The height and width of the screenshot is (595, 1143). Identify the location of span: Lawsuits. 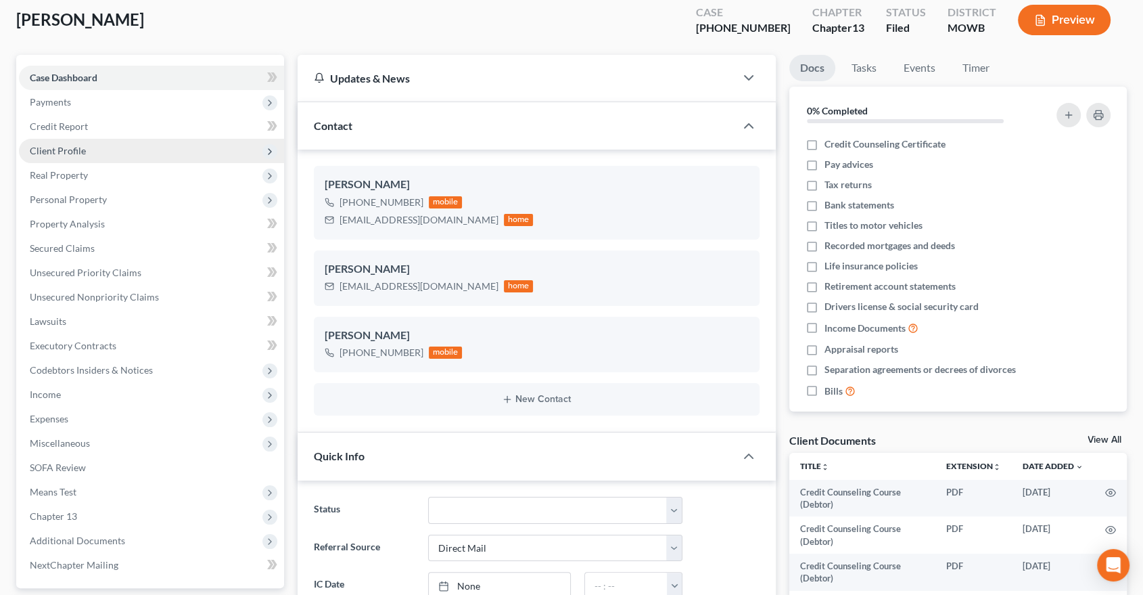
(48, 321).